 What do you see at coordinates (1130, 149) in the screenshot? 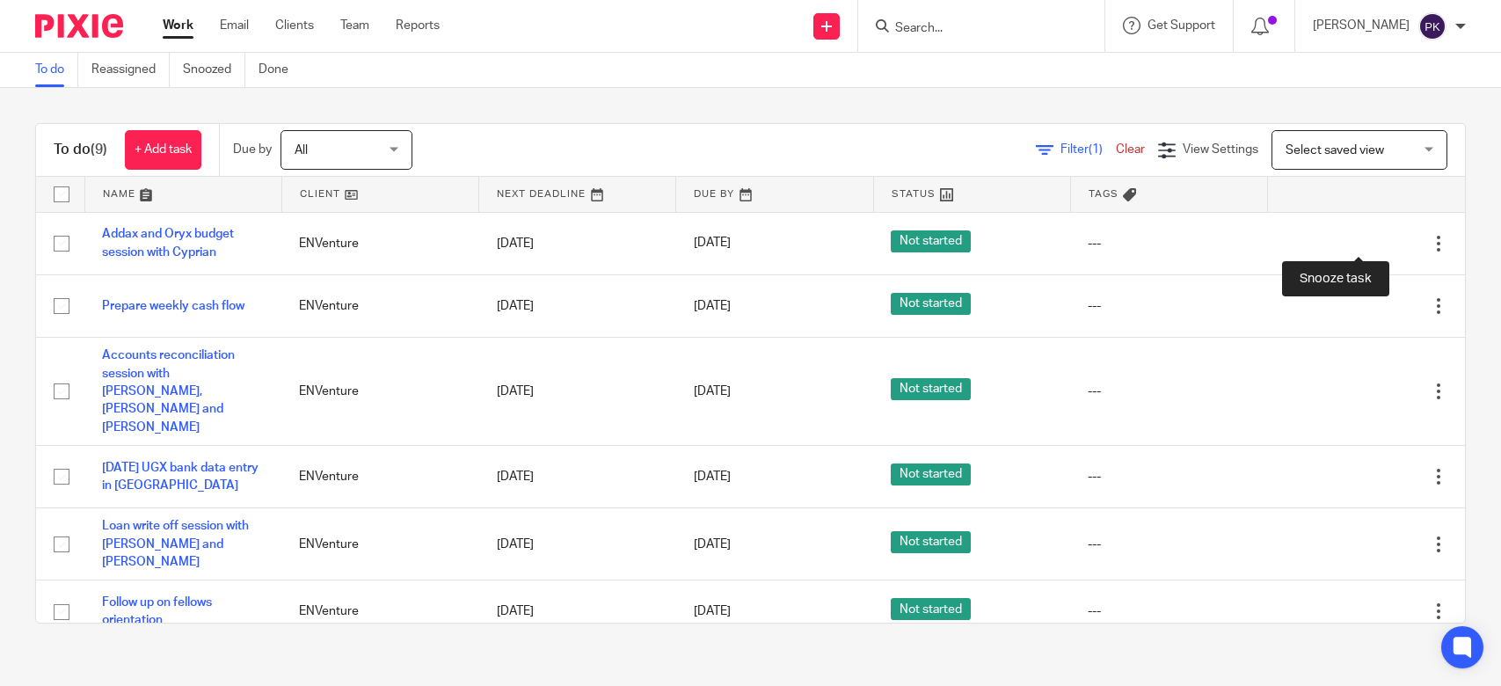
I see `a: Clear` at bounding box center [1130, 149].